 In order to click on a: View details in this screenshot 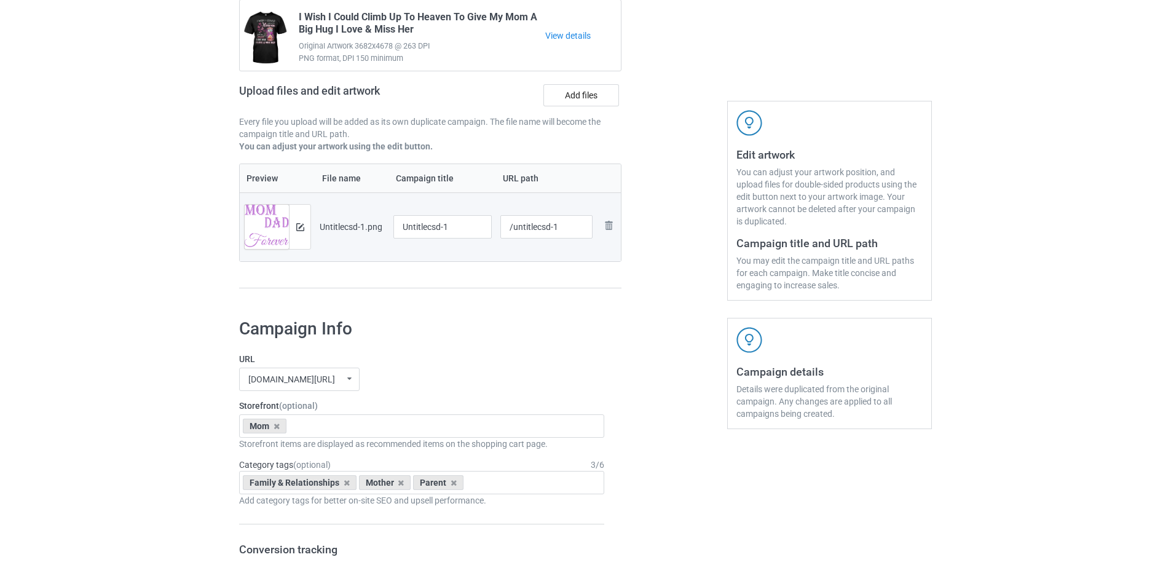, I will do `click(583, 36)`.